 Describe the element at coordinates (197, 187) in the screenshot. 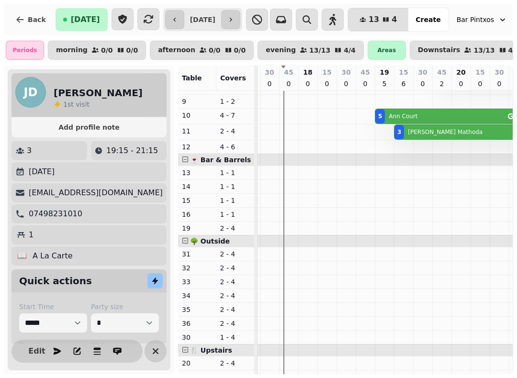

I see `p: 14` at that location.